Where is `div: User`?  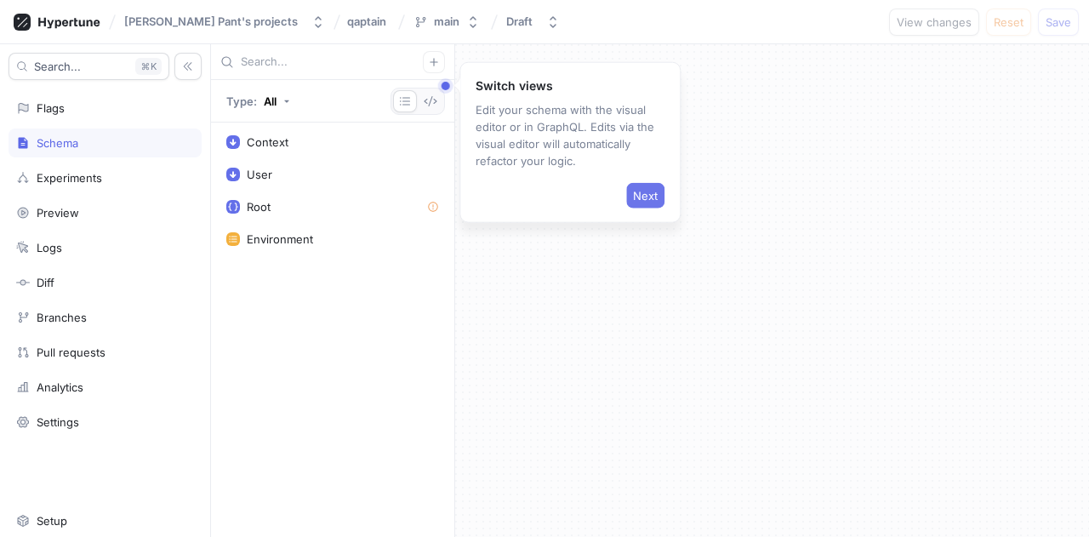
div: User is located at coordinates (259, 174).